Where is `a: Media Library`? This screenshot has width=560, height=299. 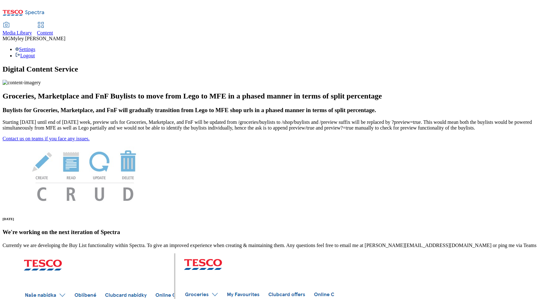 a: Media Library is located at coordinates (17, 29).